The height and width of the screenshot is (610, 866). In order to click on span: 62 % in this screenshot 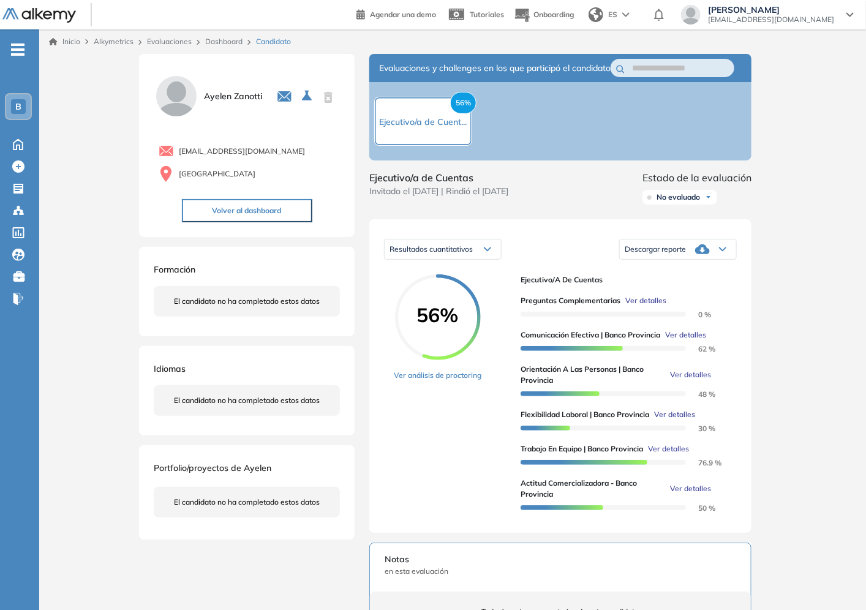, I will do `click(700, 348)`.